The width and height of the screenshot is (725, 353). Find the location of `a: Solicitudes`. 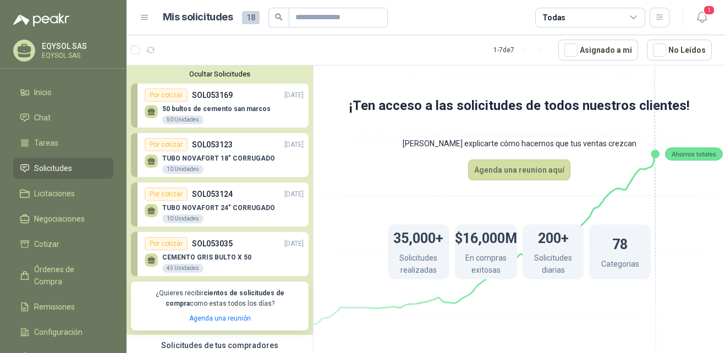

a: Solicitudes is located at coordinates (63, 168).